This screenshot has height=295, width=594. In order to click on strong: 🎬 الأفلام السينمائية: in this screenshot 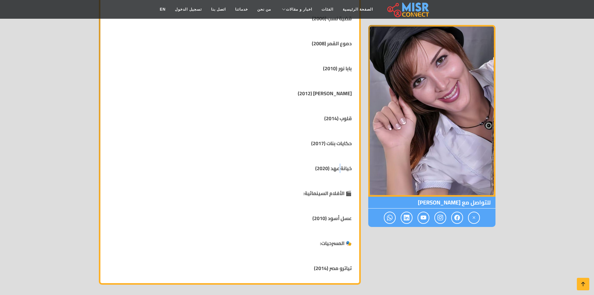, I will do `click(328, 193)`.